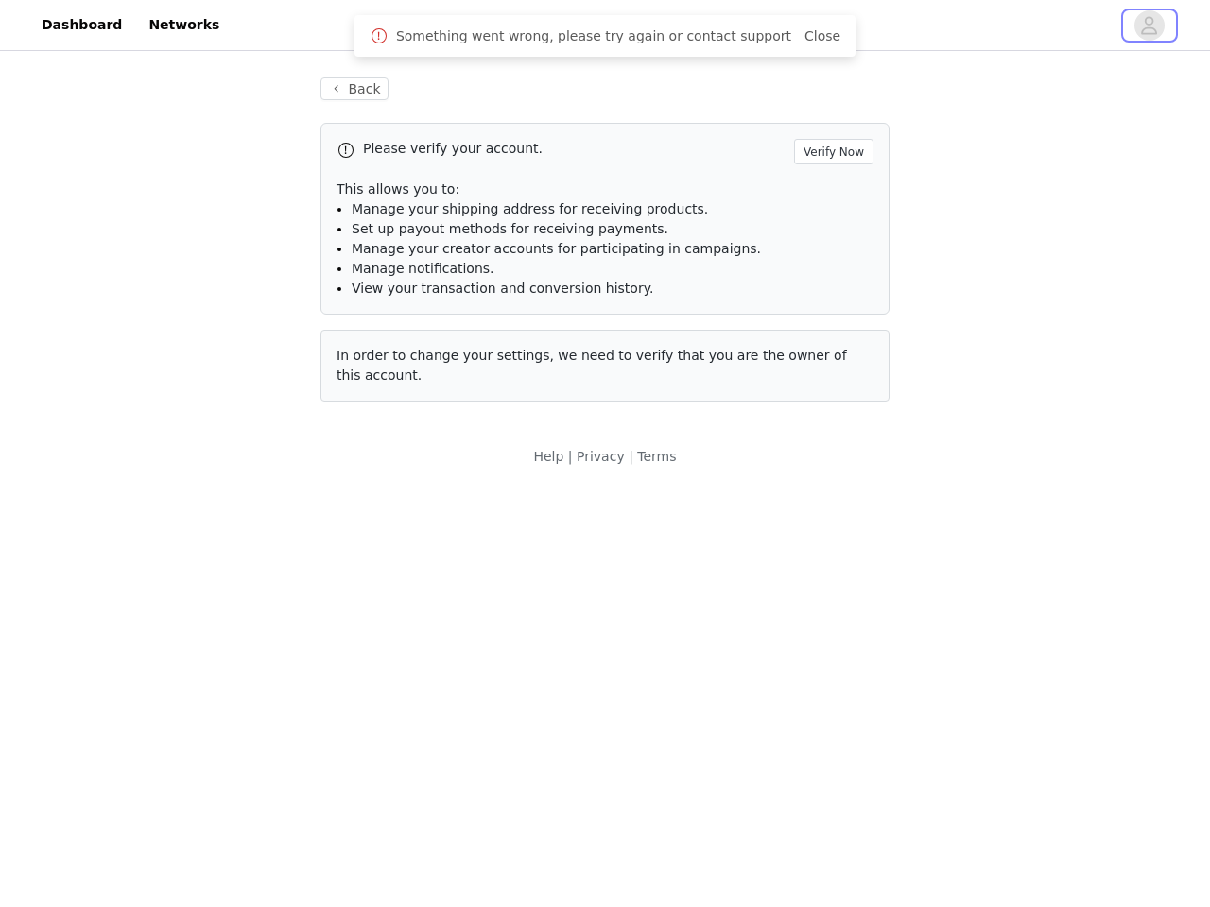  What do you see at coordinates (822, 36) in the screenshot?
I see `a: Close` at bounding box center [822, 36].